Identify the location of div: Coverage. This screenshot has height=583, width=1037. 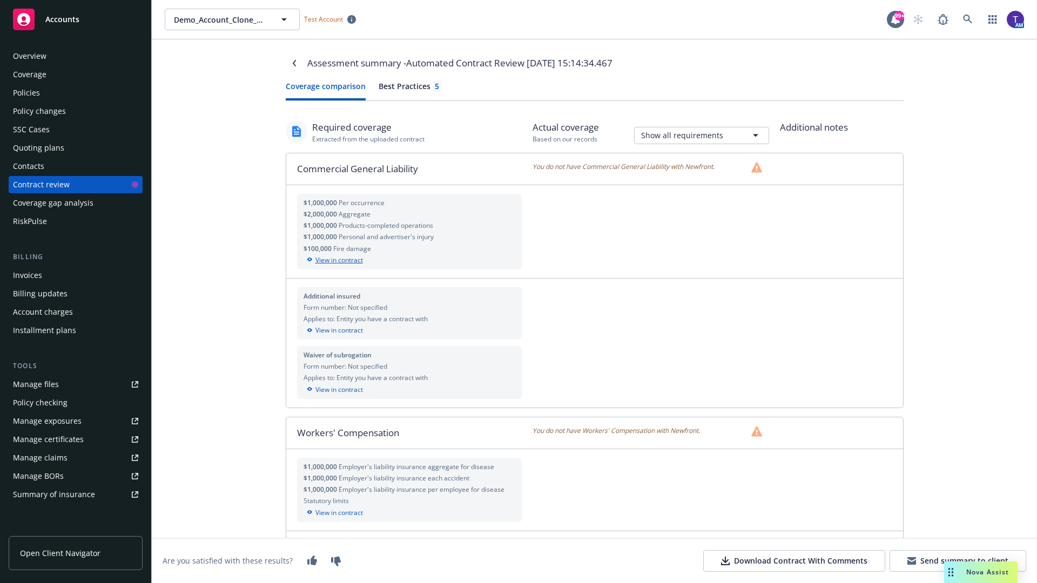
(30, 75).